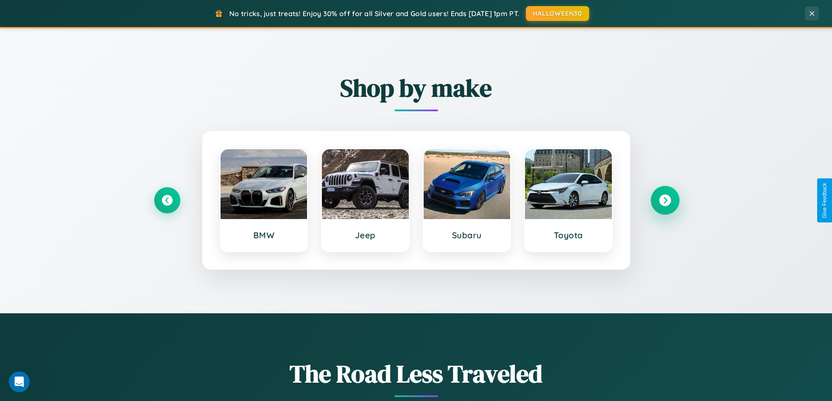 This screenshot has width=832, height=401. I want to click on h3: Subaru, so click(467, 235).